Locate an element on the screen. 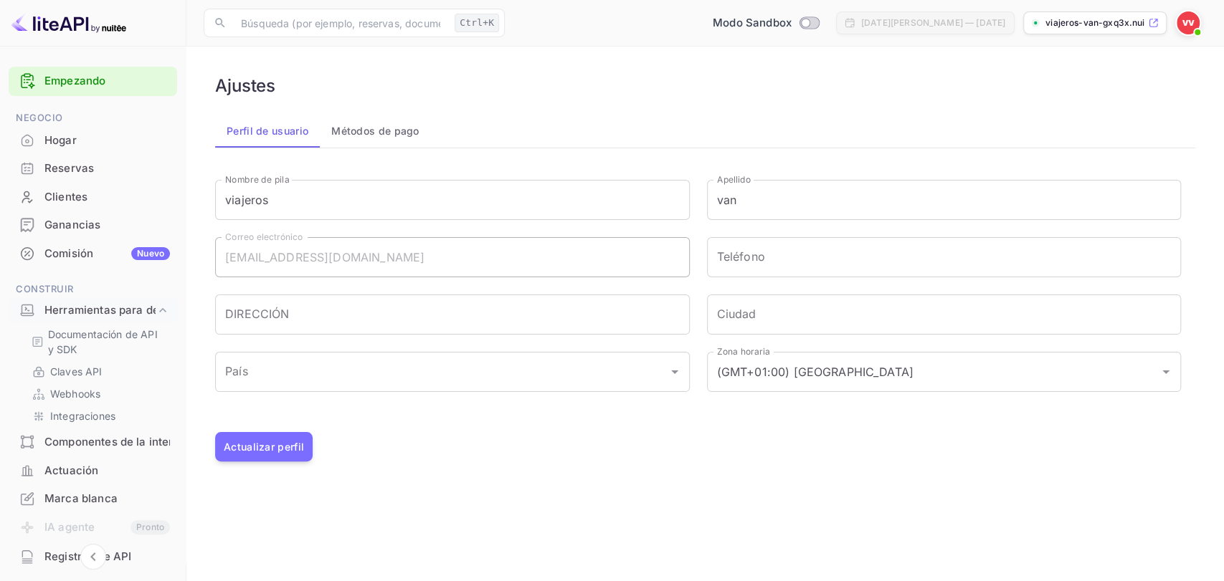  img: furgoneta de viajeros is located at coordinates (1188, 23).